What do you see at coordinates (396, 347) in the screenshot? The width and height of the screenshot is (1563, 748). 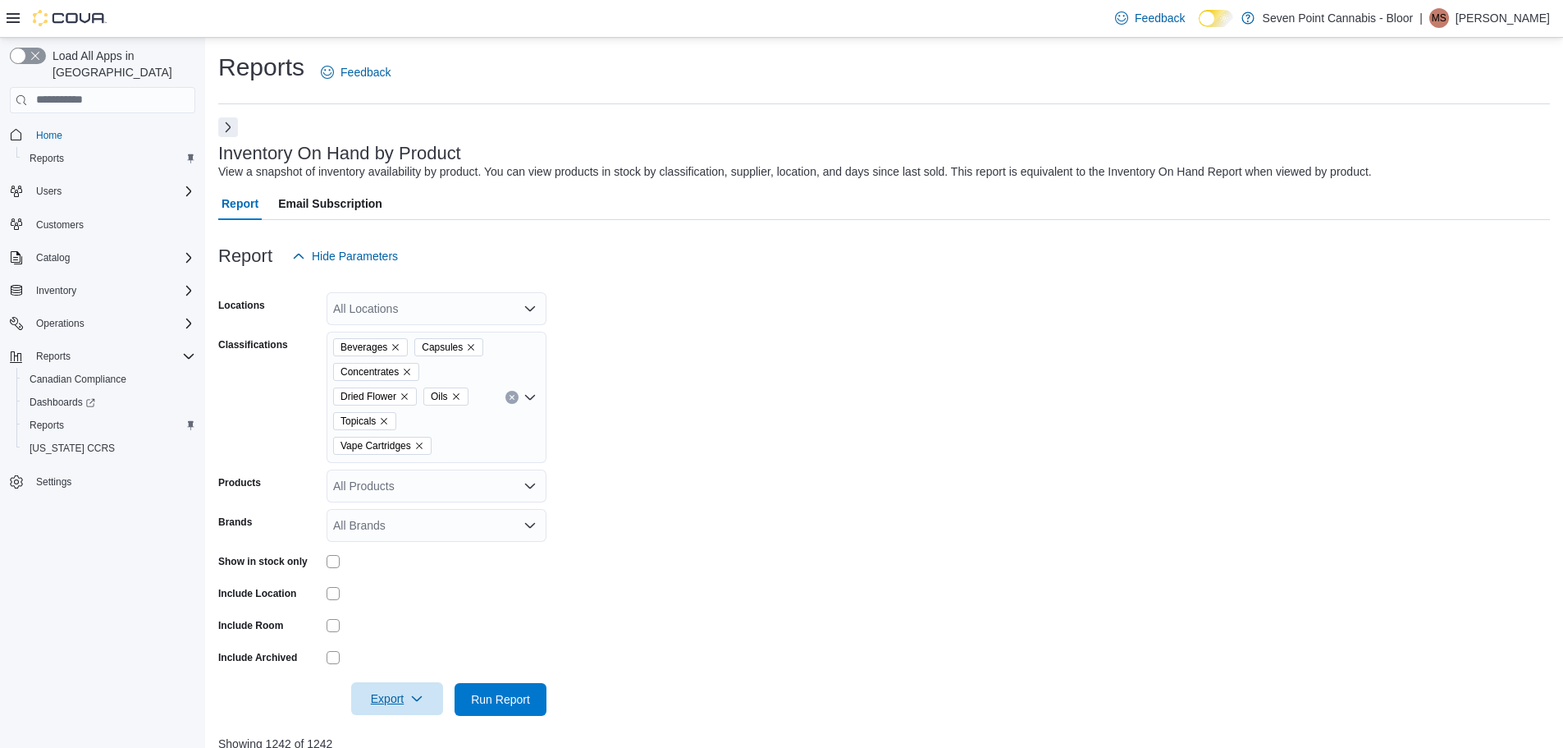 I see `button: Remove Beverages from selection in this group` at bounding box center [396, 347].